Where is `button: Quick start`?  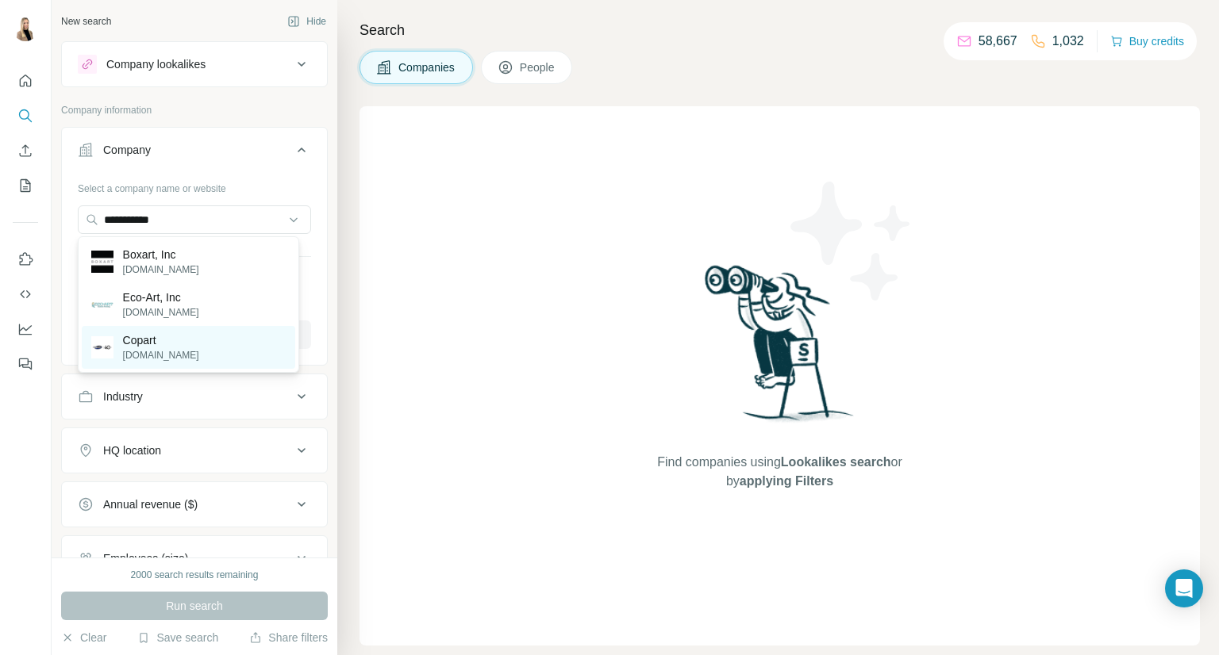 button: Quick start is located at coordinates (25, 81).